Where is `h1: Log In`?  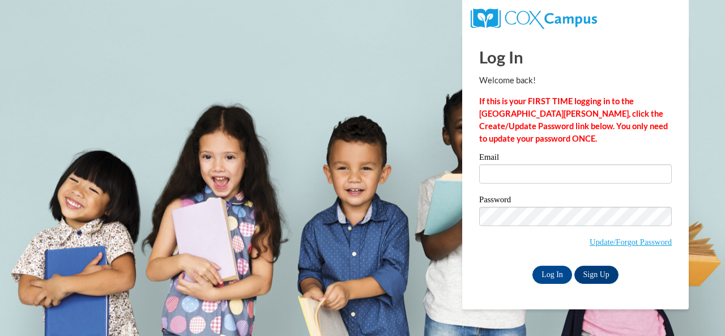
h1: Log In is located at coordinates (575, 57).